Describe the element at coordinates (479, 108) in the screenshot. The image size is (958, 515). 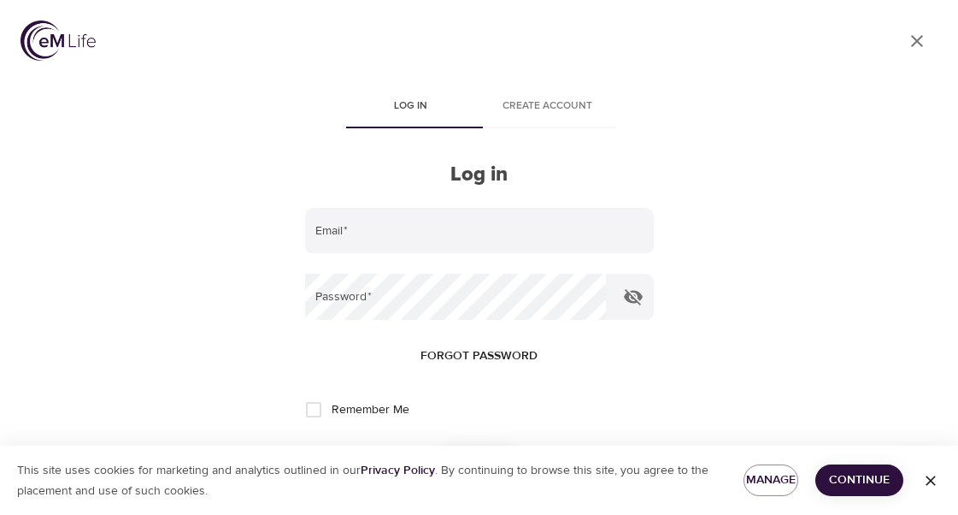
I see `div: disabled tabs example` at that location.